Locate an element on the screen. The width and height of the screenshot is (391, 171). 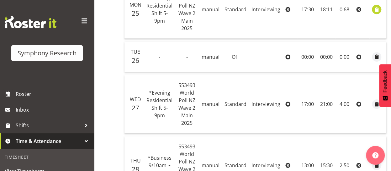
span: Thu is located at coordinates (135, 160).